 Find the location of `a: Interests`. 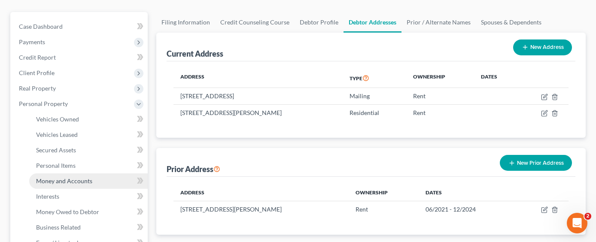

a: Interests is located at coordinates (89, 197).